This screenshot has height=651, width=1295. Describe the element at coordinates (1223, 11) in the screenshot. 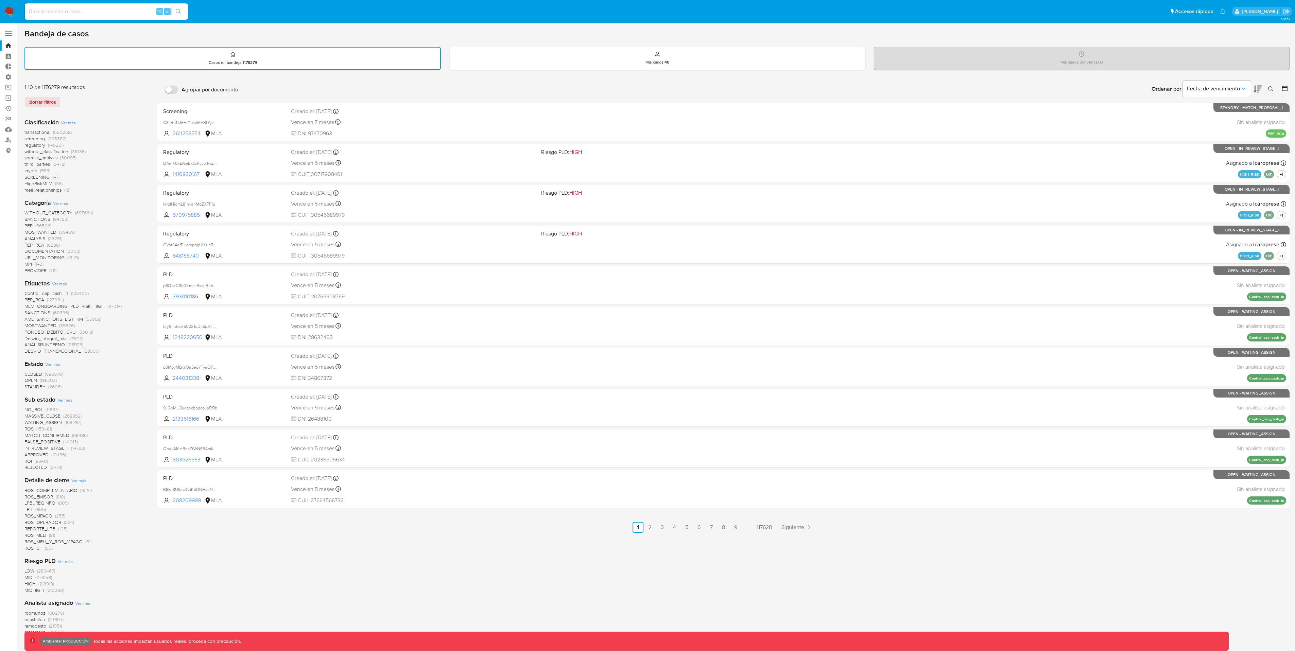

I see `a: Notificaciones` at that location.